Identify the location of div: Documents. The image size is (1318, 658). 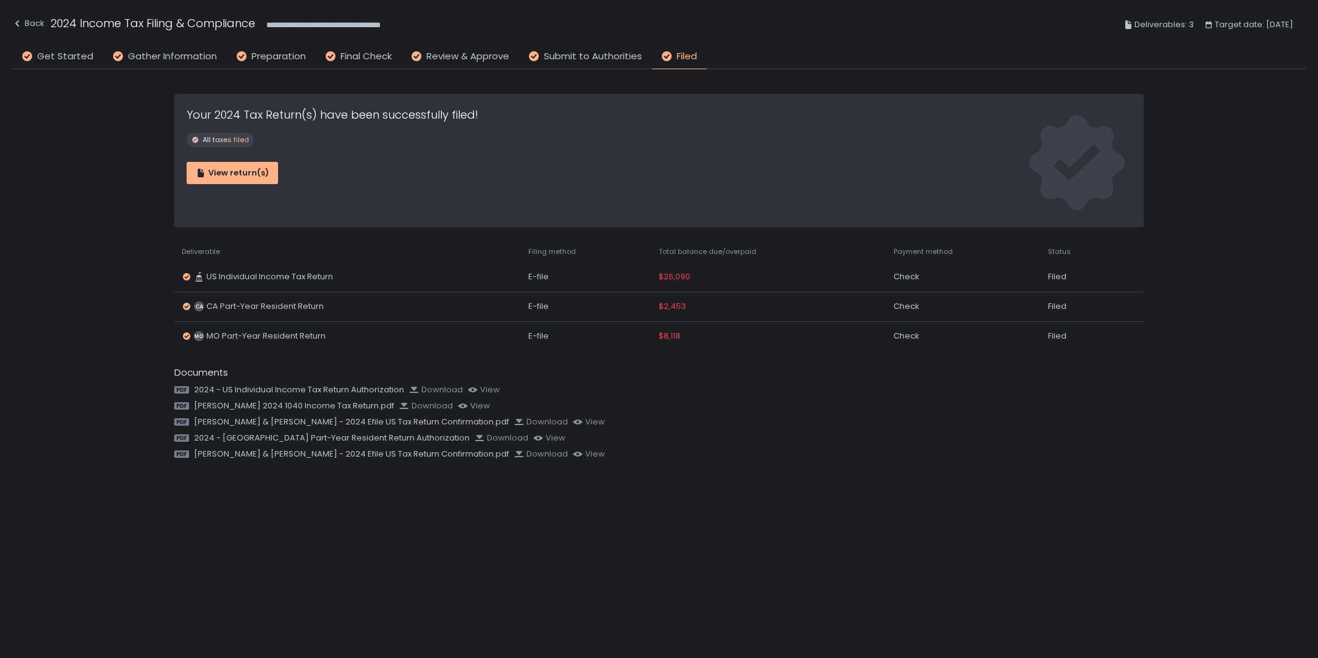
(659, 373).